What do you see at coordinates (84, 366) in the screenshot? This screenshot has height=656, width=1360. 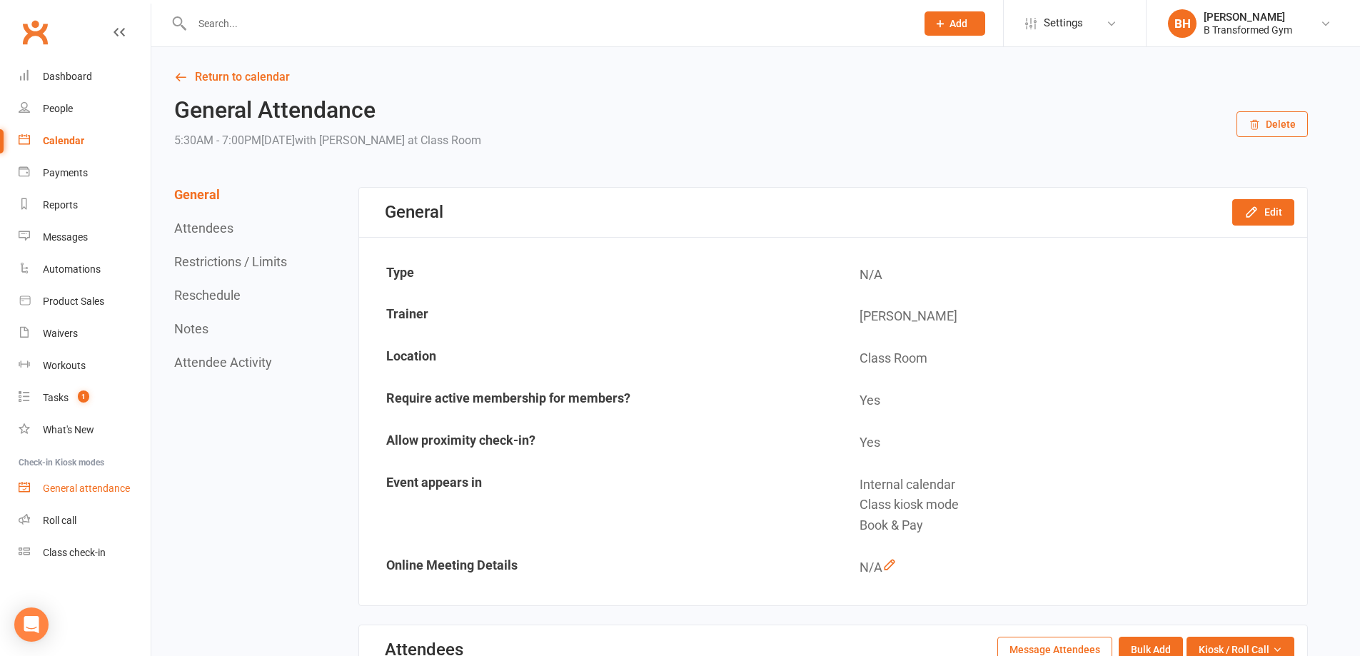 I see `a: Workouts` at bounding box center [84, 366].